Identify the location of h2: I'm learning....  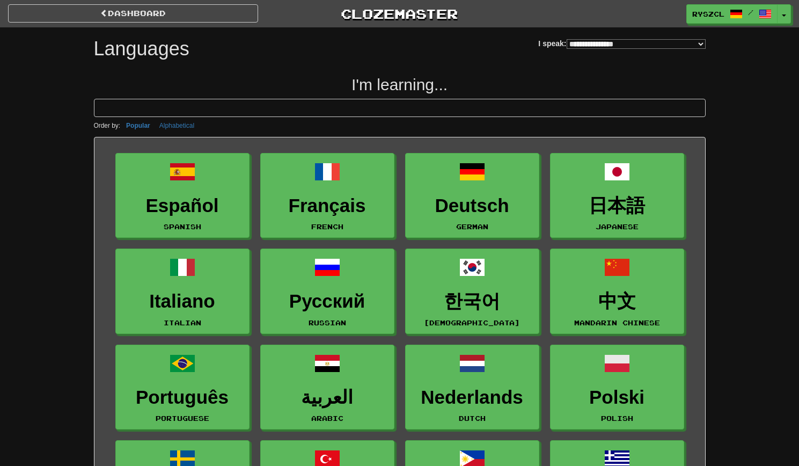
(400, 84).